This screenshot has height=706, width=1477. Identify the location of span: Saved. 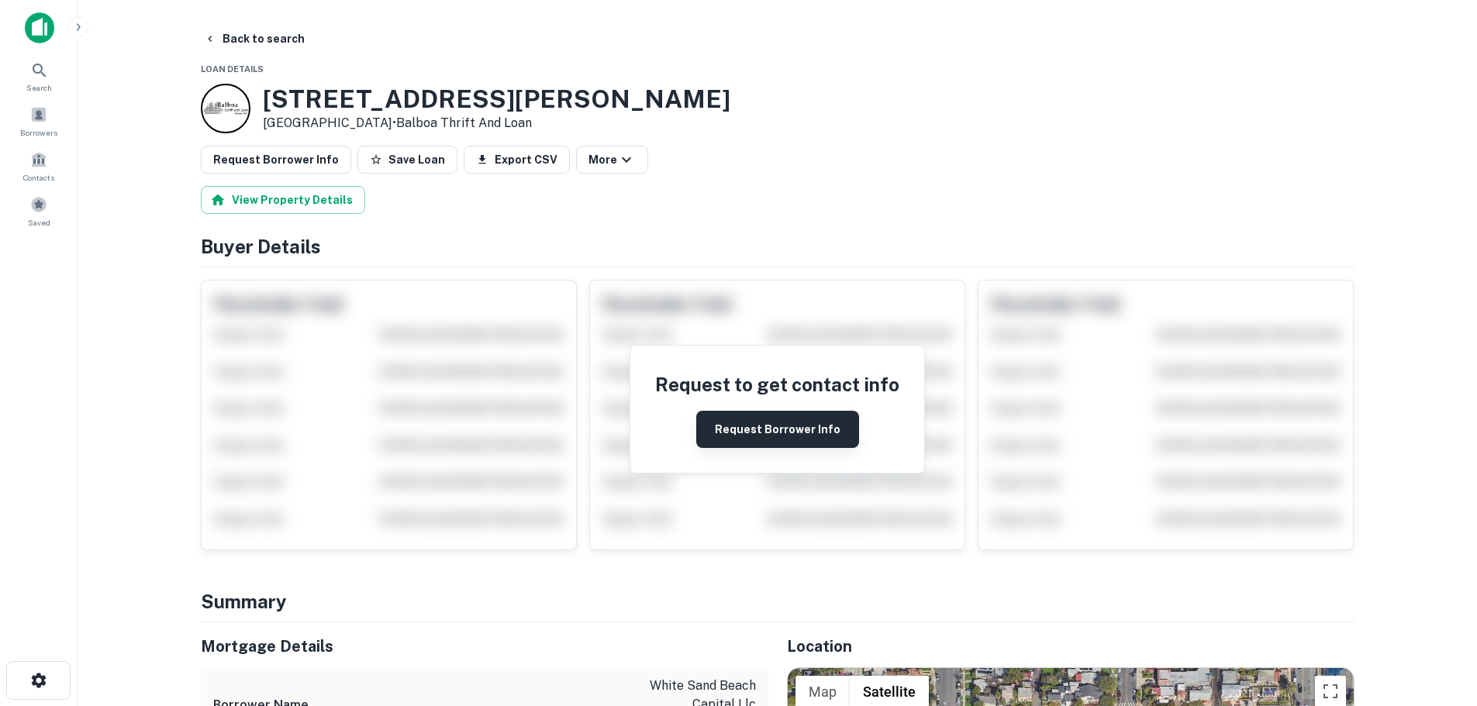
(39, 223).